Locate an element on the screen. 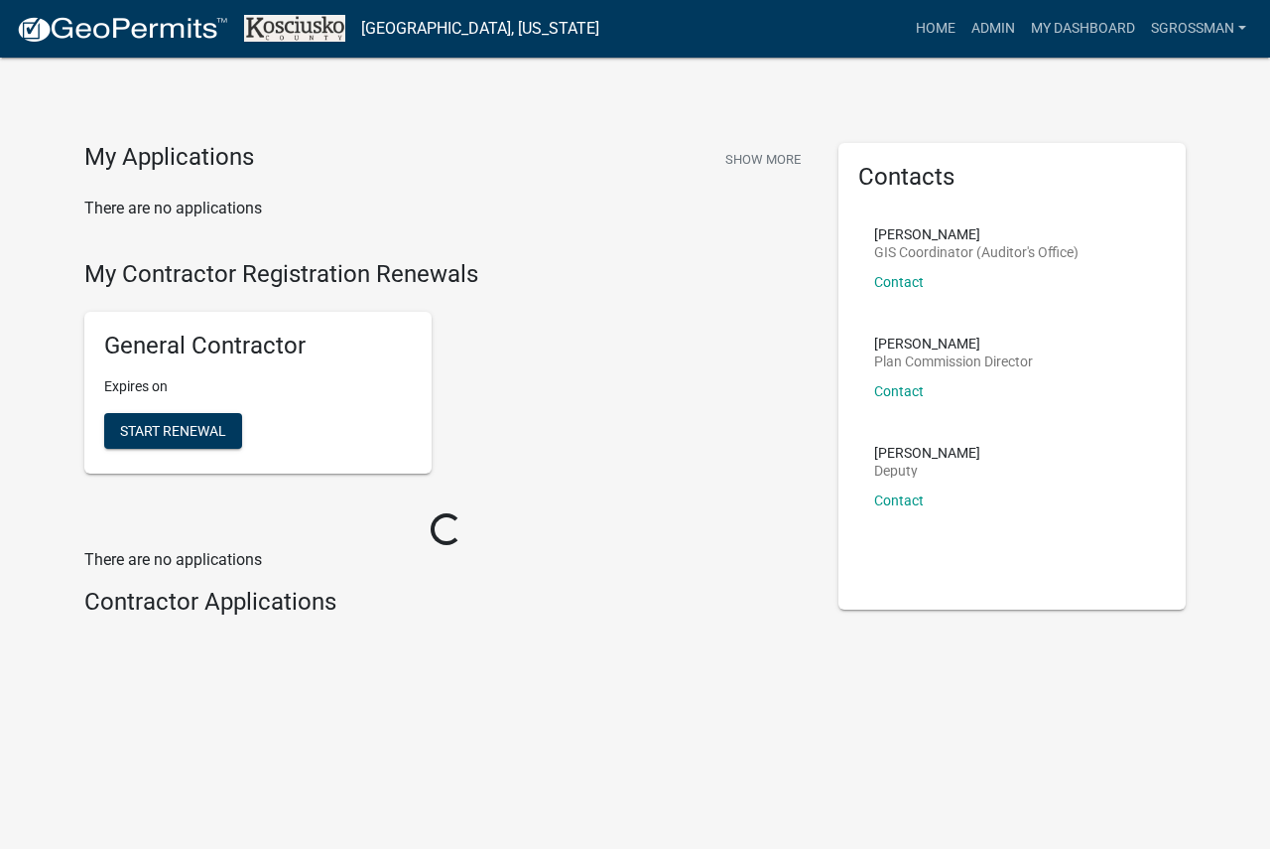 The height and width of the screenshot is (849, 1270). button: Show More is located at coordinates (763, 159).